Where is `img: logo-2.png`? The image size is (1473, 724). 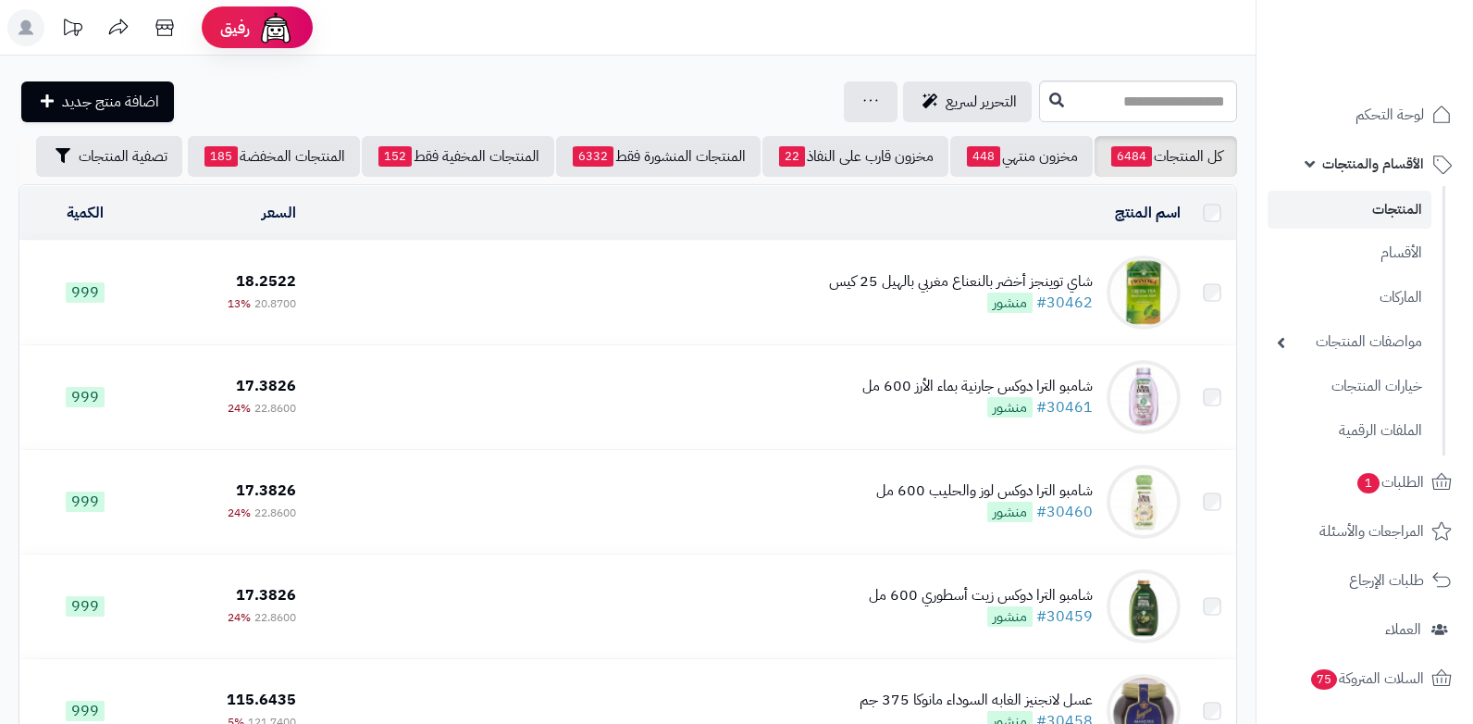 img: logo-2.png is located at coordinates (1401, 33).